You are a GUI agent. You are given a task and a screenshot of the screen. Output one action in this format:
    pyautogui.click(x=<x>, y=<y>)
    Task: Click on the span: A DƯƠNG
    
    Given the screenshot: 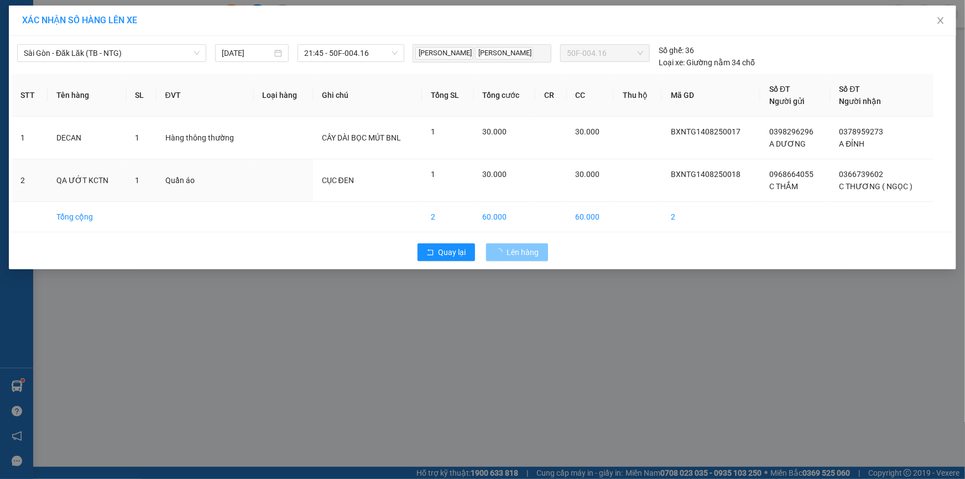 What is the action you would take?
    pyautogui.click(x=788, y=144)
    